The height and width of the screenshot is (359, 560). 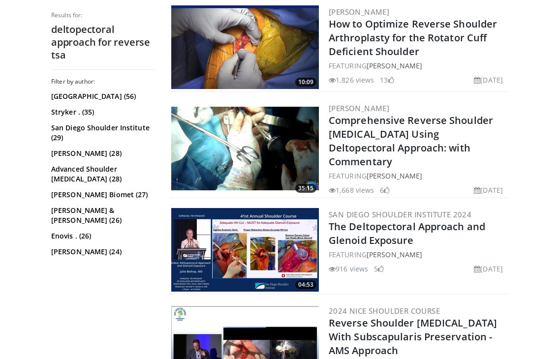 What do you see at coordinates (352, 80) in the screenshot?
I see `li: 1,826 views` at bounding box center [352, 80].